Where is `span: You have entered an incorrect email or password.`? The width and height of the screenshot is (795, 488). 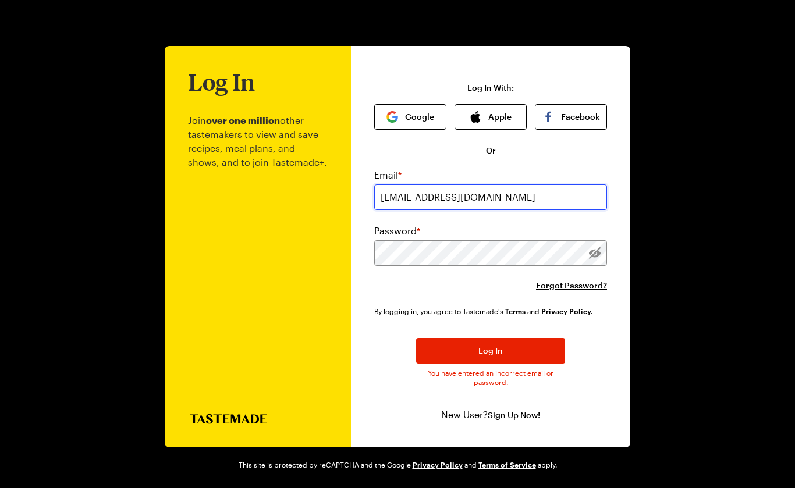
span: You have entered an incorrect email or password. is located at coordinates (491, 378).